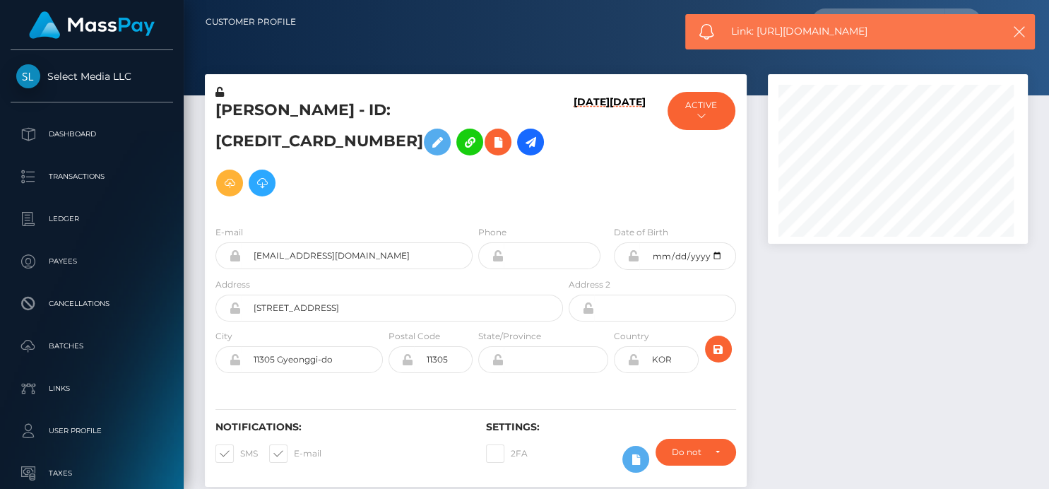 This screenshot has height=489, width=1049. Describe the element at coordinates (92, 76) in the screenshot. I see `span: Select Media LLC` at that location.